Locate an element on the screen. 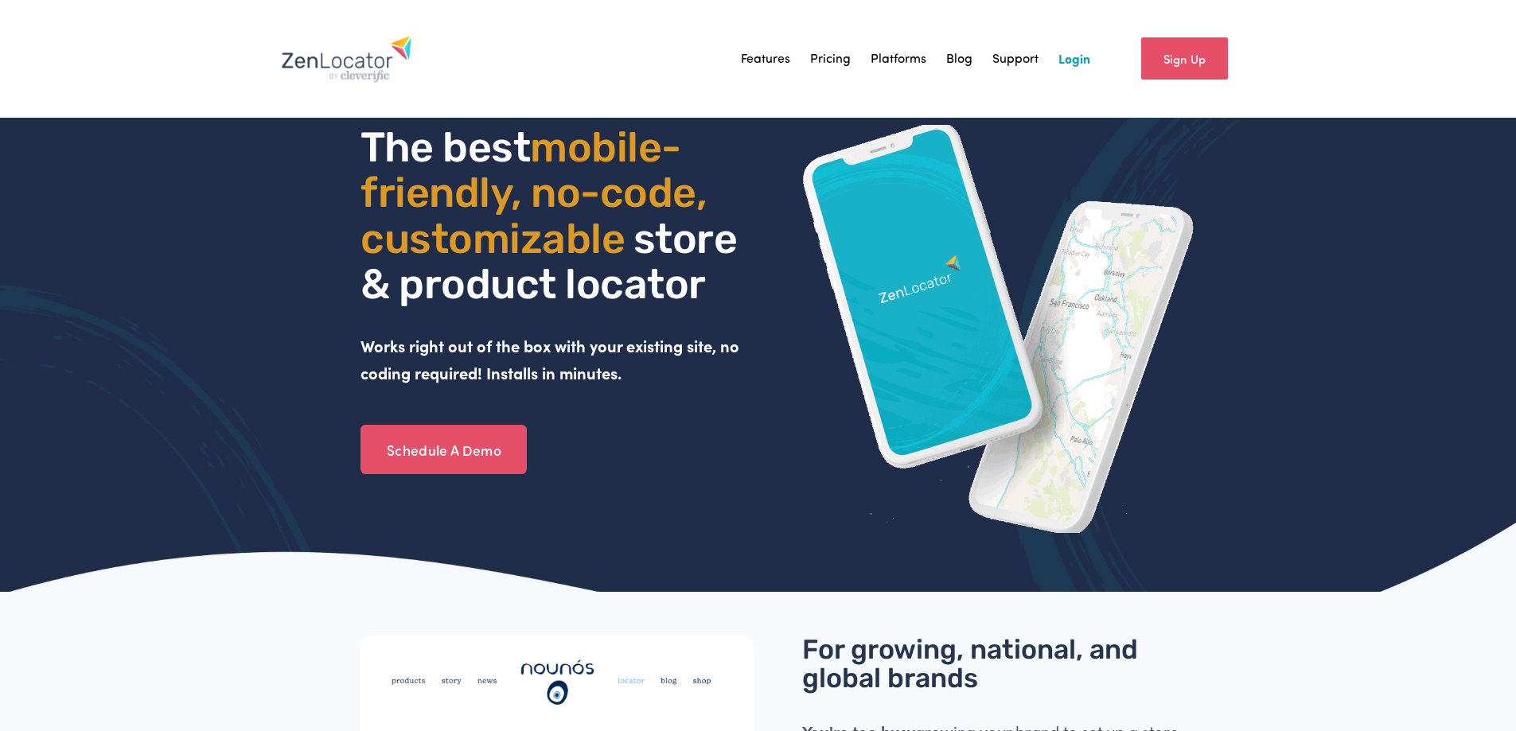 The width and height of the screenshot is (1516, 731). a: Support is located at coordinates (1015, 59).